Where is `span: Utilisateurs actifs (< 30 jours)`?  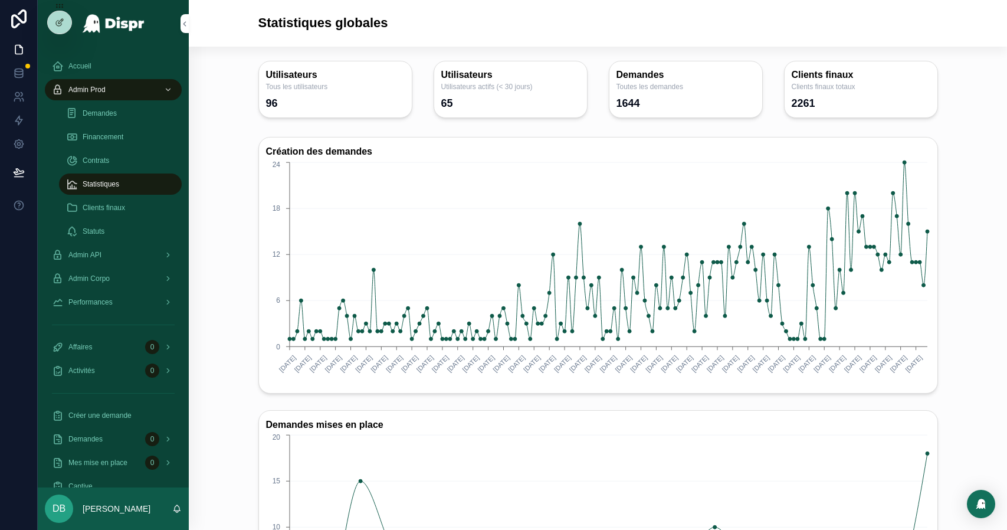 span: Utilisateurs actifs (< 30 jours) is located at coordinates (510, 87).